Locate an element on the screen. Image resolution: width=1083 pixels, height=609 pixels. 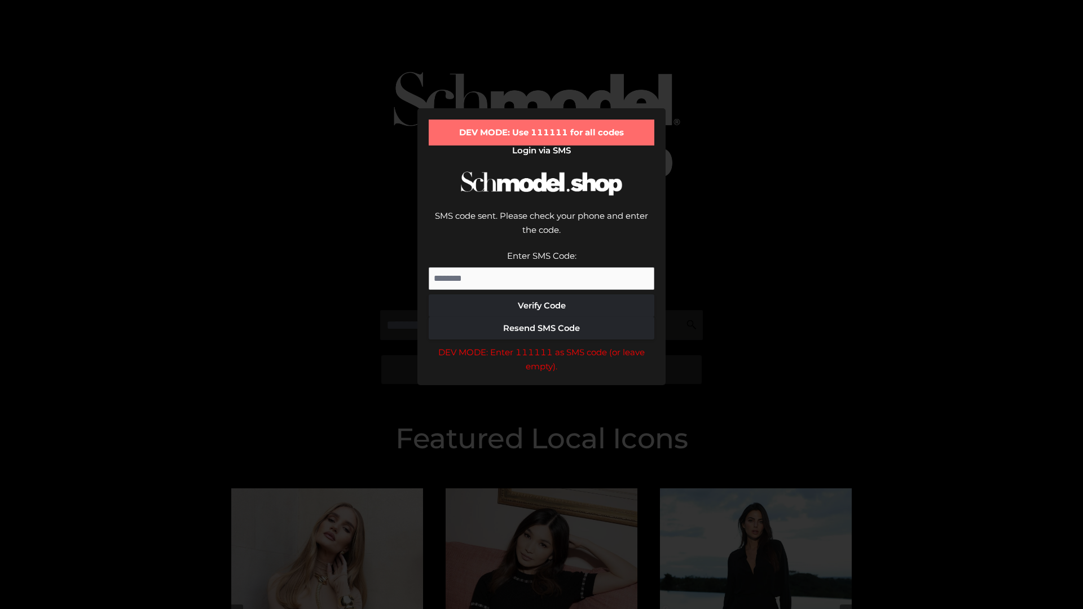
img: Schmodel Logo is located at coordinates (542, 183).